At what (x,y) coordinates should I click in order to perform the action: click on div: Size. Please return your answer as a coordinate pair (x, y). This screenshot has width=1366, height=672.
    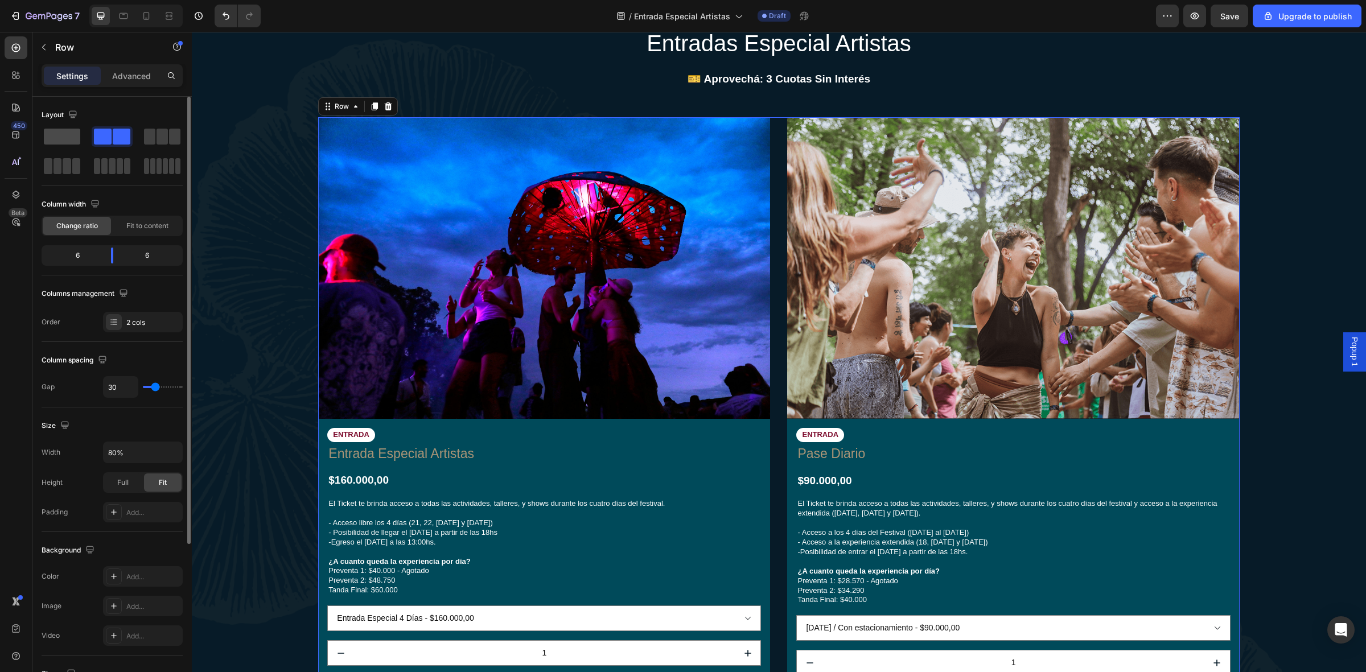
    Looking at the image, I should click on (56, 426).